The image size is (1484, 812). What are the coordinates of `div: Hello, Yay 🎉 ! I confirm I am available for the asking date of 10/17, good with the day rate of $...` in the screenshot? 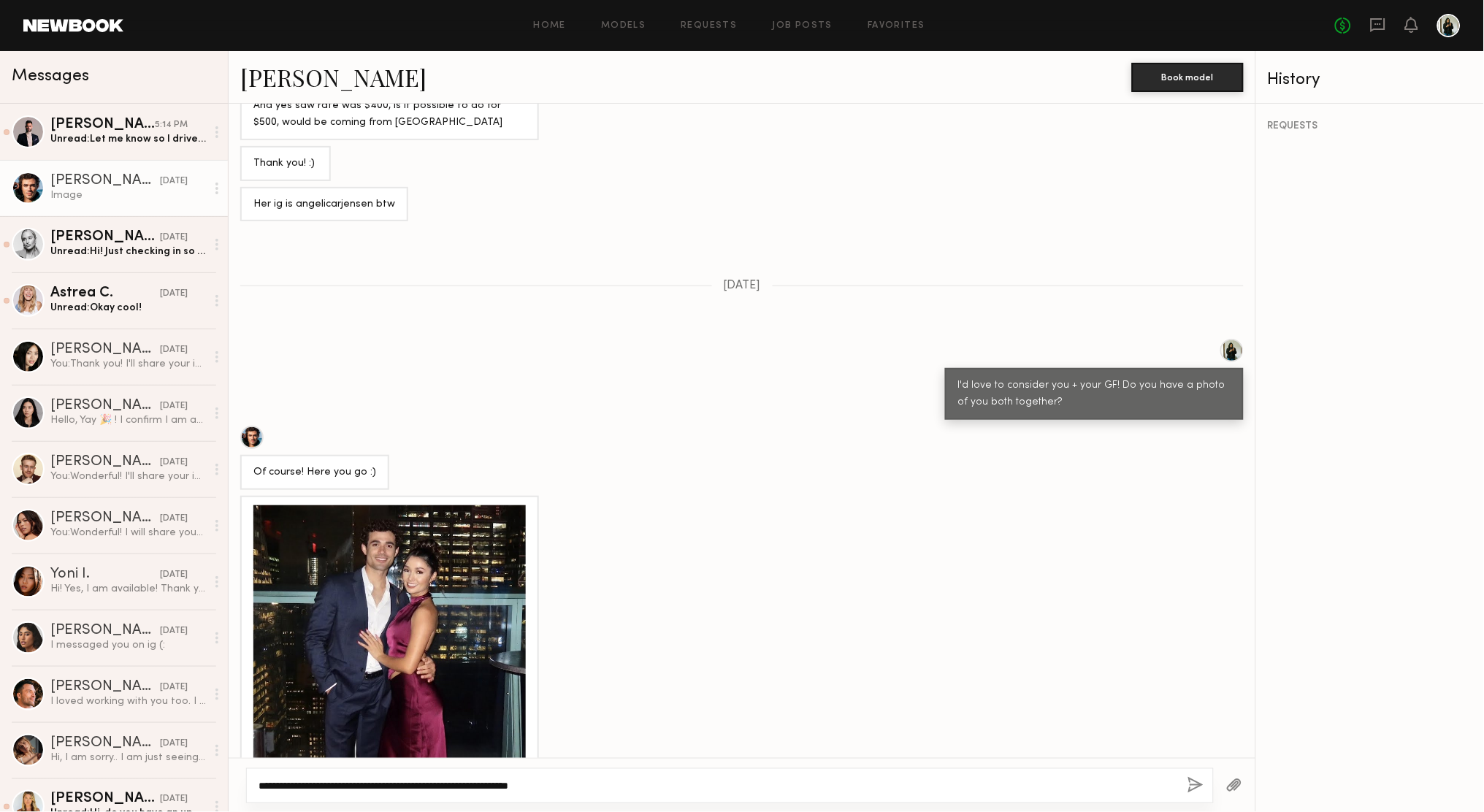 It's located at (128, 420).